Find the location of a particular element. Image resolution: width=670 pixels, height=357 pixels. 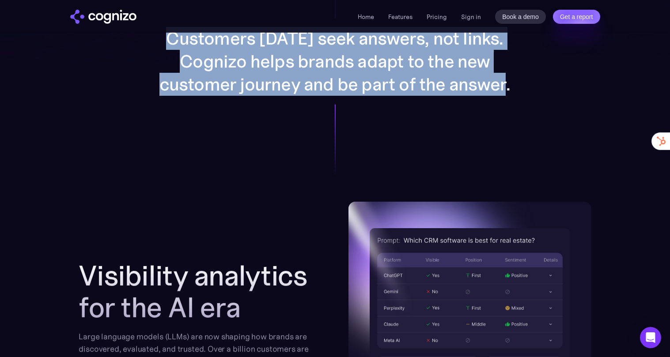

a: Book a demo is located at coordinates (520, 17).